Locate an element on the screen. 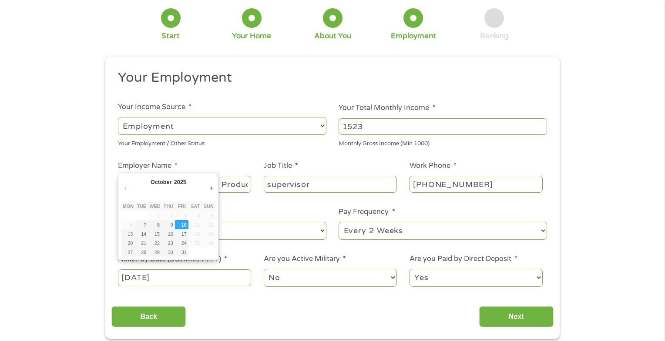 The image size is (665, 341). button: 16 is located at coordinates (168, 234).